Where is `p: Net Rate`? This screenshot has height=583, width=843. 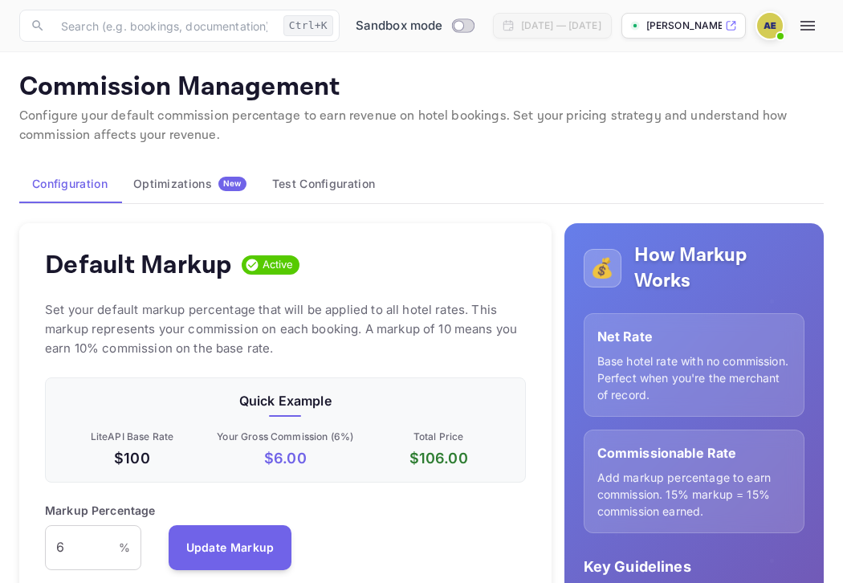
p: Net Rate is located at coordinates (694, 336).